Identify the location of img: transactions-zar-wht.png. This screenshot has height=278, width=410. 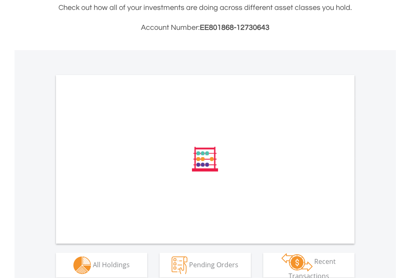
(297, 262).